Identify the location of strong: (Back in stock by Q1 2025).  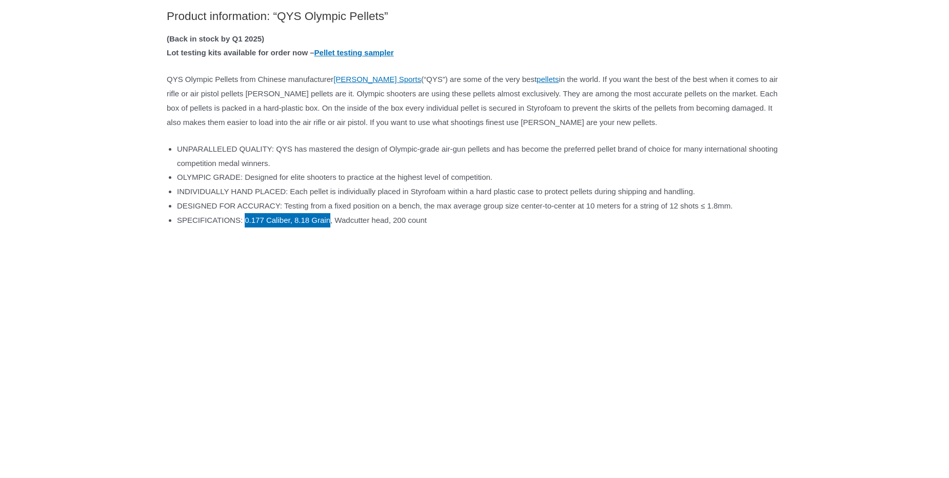
(215, 38).